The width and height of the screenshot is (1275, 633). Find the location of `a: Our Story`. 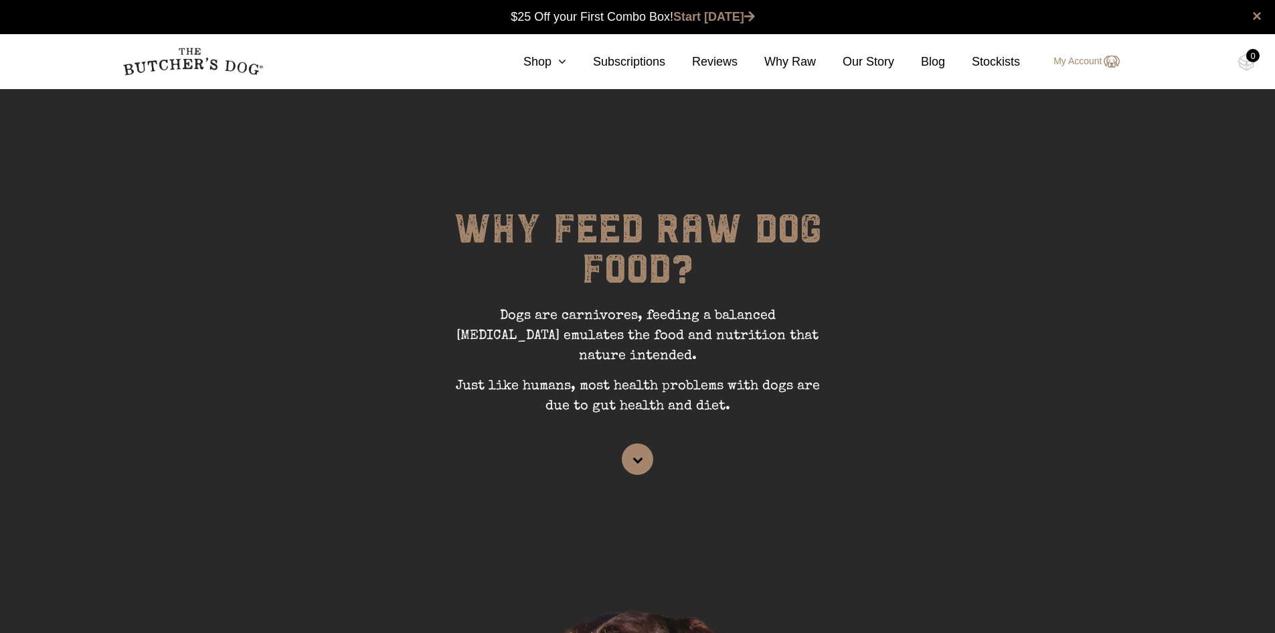

a: Our Story is located at coordinates (855, 62).